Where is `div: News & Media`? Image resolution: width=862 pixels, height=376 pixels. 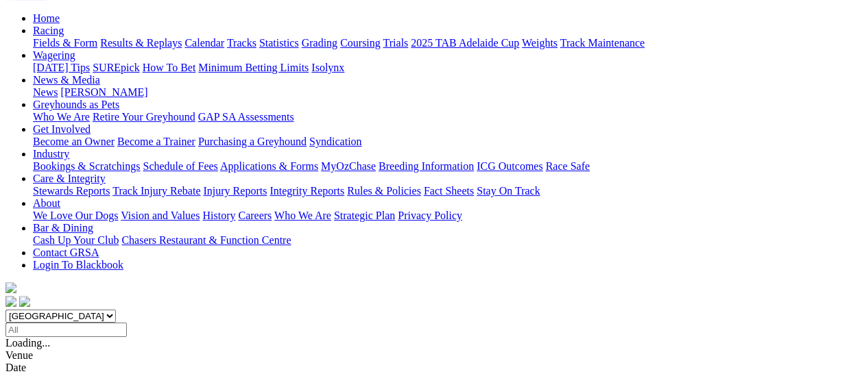 div: News & Media is located at coordinates (444, 93).